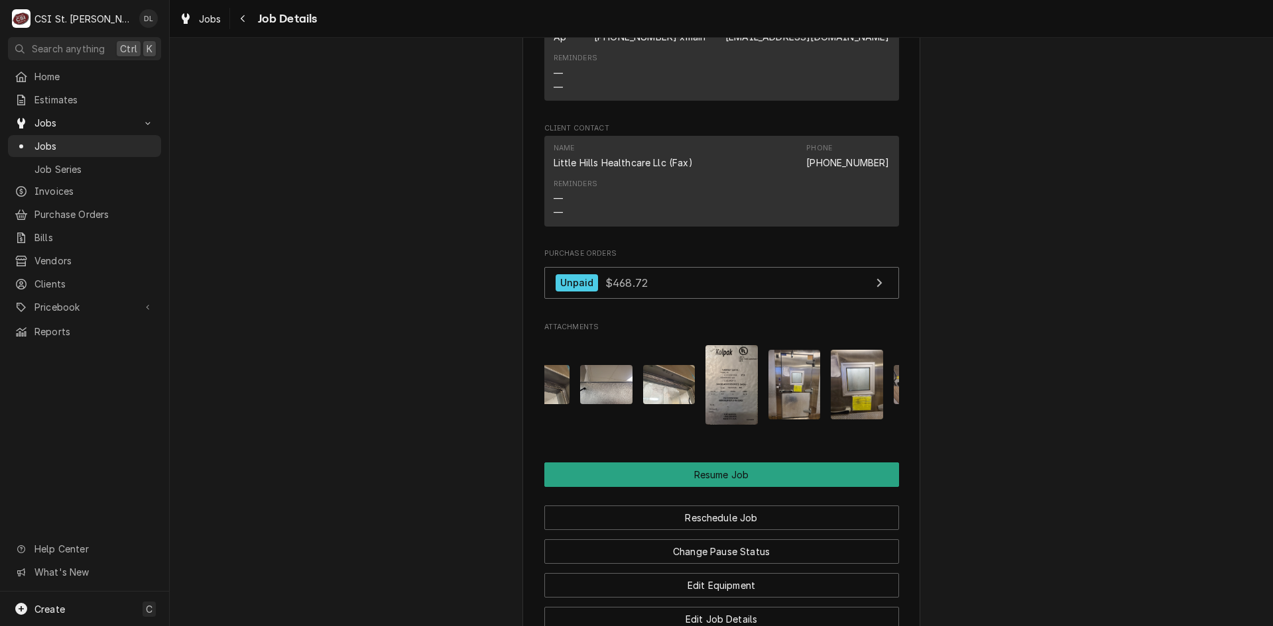 This screenshot has width=1273, height=626. I want to click on div: Client Contact List, so click(721, 184).